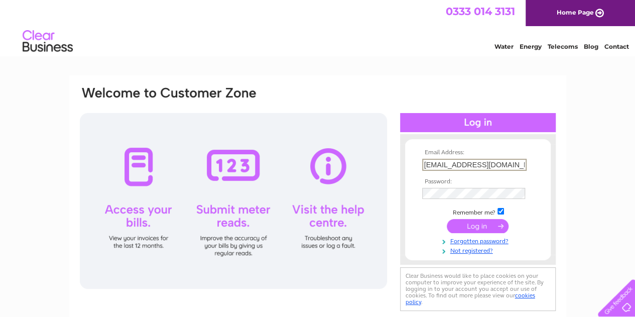 The width and height of the screenshot is (635, 317). What do you see at coordinates (591, 46) in the screenshot?
I see `a: Blog` at bounding box center [591, 46].